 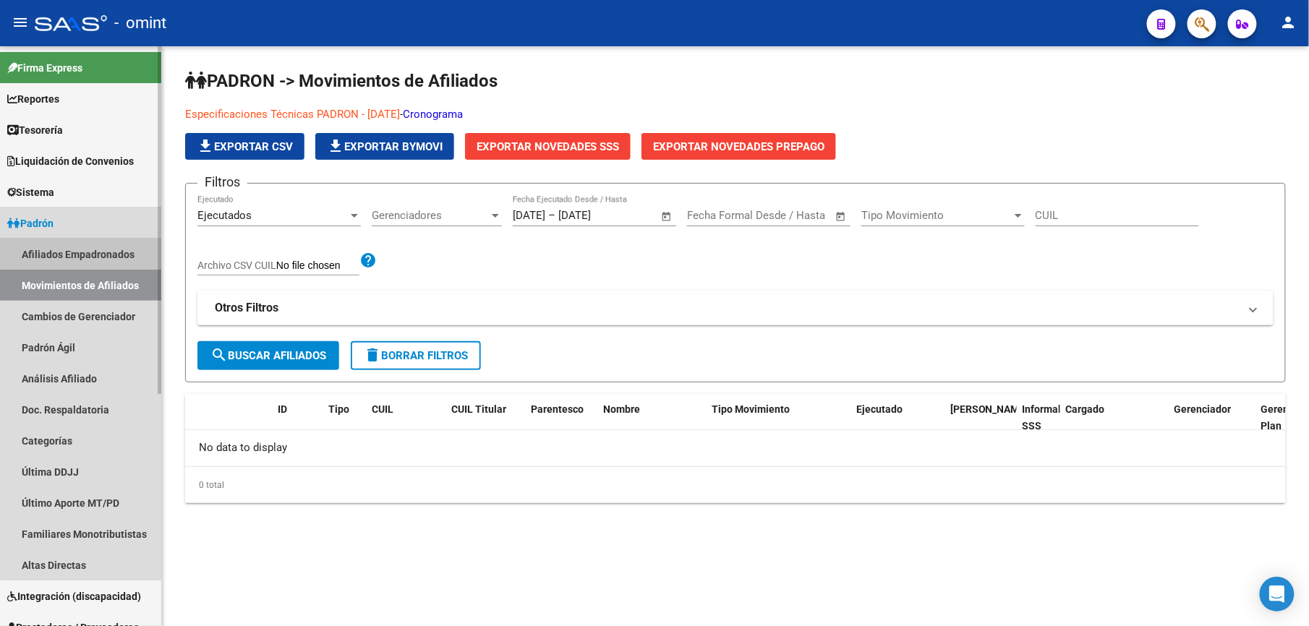 I want to click on span: Reportes, so click(x=33, y=99).